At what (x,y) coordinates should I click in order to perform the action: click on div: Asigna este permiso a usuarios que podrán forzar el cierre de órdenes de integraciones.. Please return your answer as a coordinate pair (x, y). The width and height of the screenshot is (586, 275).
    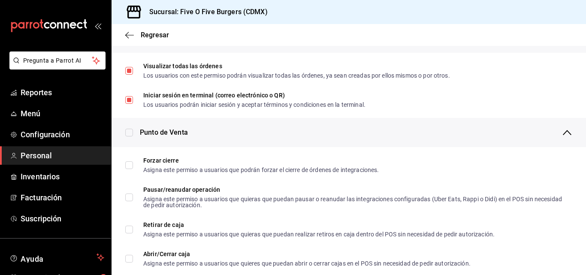
    Looking at the image, I should click on (261, 170).